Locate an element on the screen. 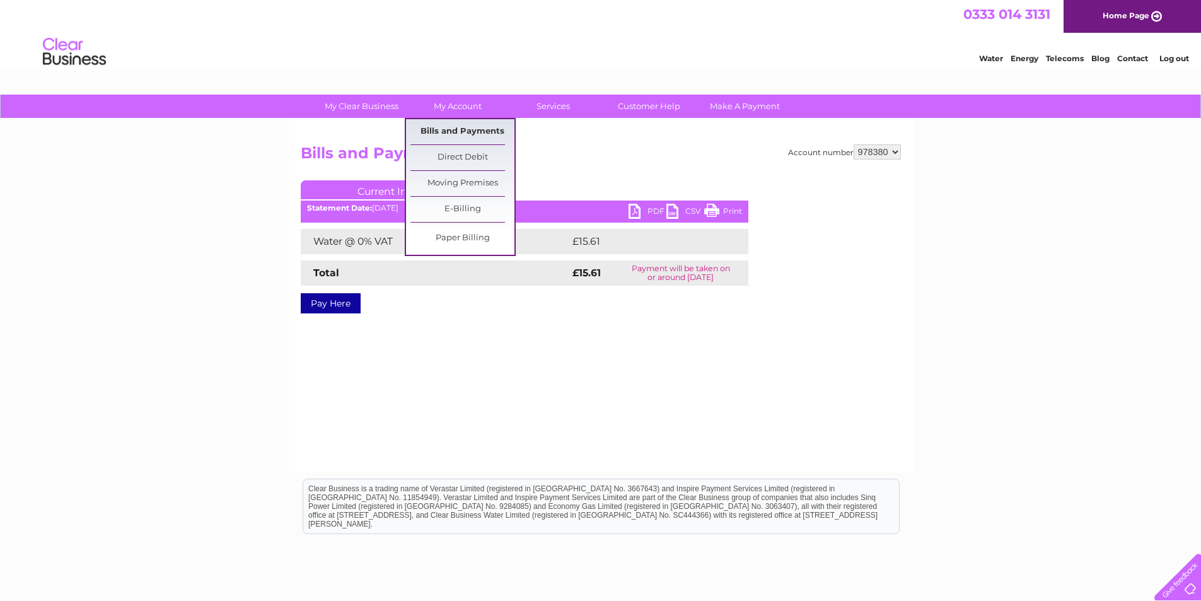 The image size is (1201, 601). a: Paper Billing is located at coordinates (462, 238).